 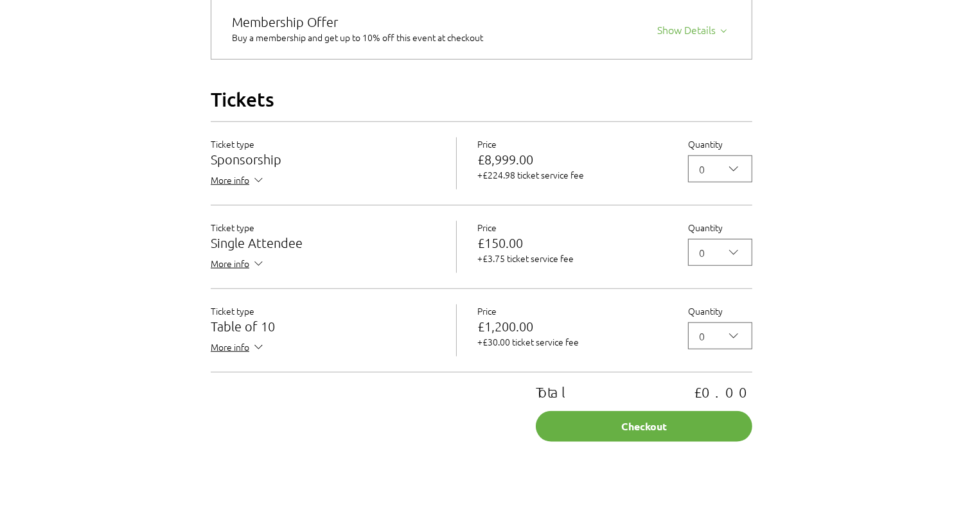 What do you see at coordinates (694, 28) in the screenshot?
I see `div: Show Details` at bounding box center [694, 28].